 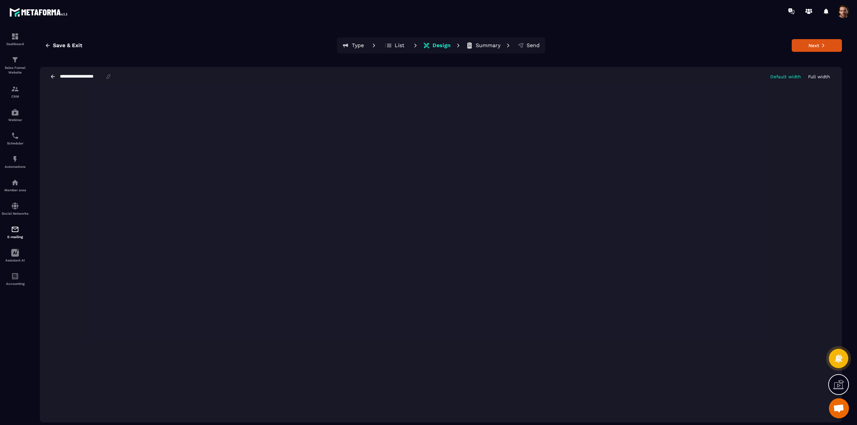 What do you see at coordinates (839, 409) in the screenshot?
I see `div: Open chat` at bounding box center [839, 409].